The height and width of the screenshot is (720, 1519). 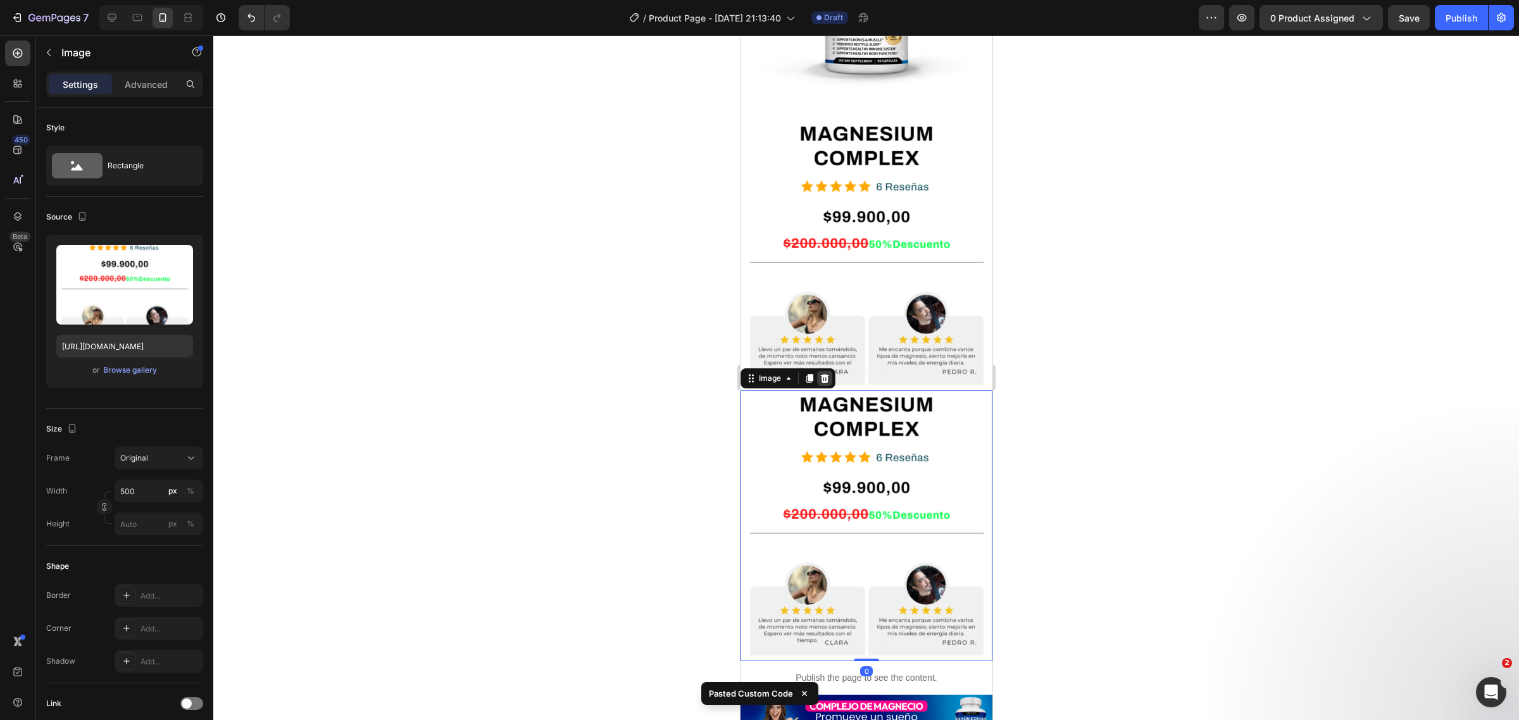 What do you see at coordinates (54, 704) in the screenshot?
I see `div: Link` at bounding box center [54, 704].